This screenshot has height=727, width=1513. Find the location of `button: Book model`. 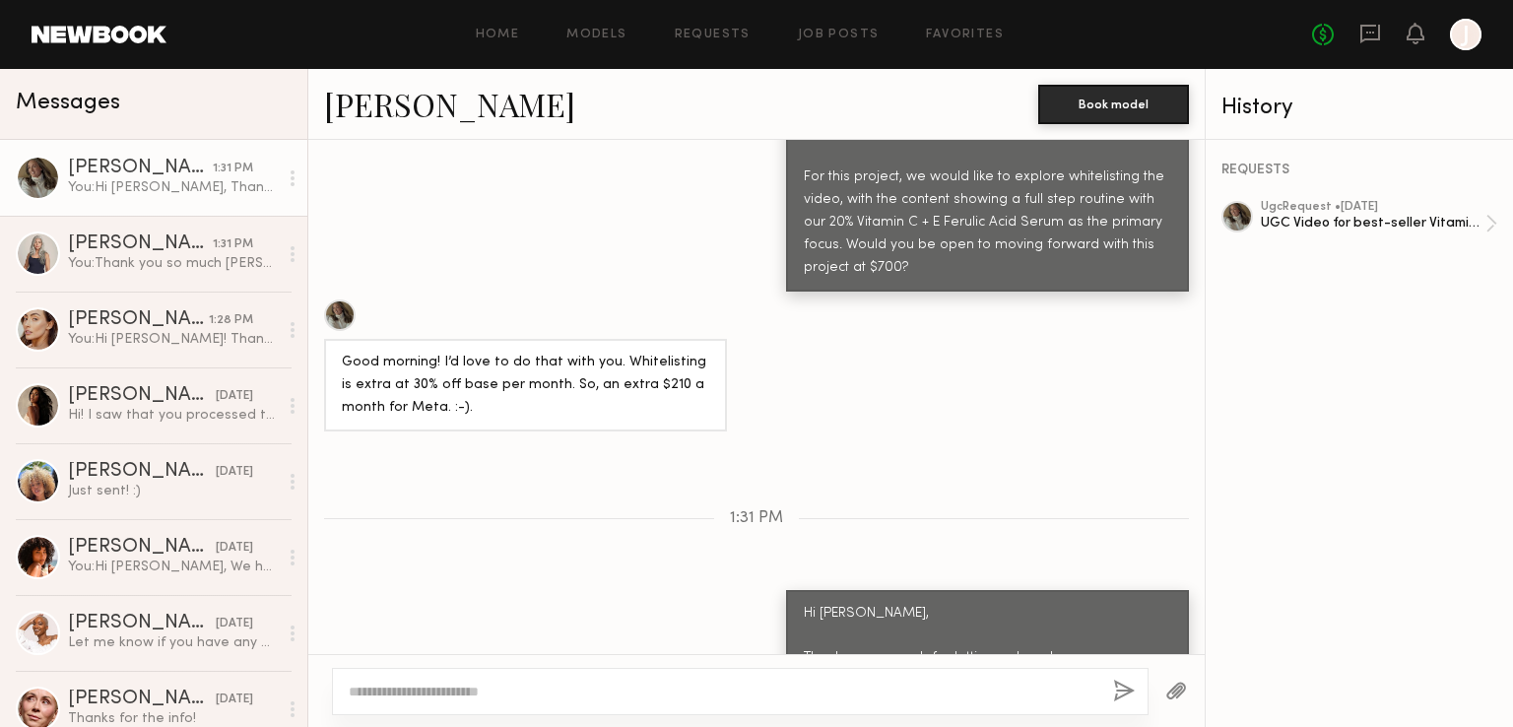

button: Book model is located at coordinates (1113, 104).